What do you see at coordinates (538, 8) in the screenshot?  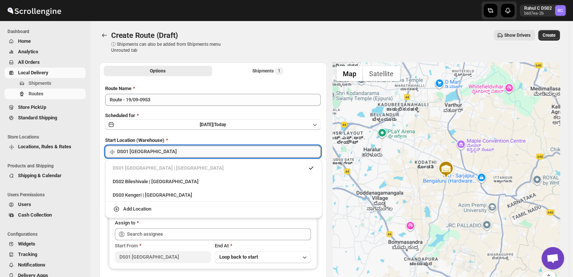 I see `p: Rahul C DS02` at bounding box center [538, 8].